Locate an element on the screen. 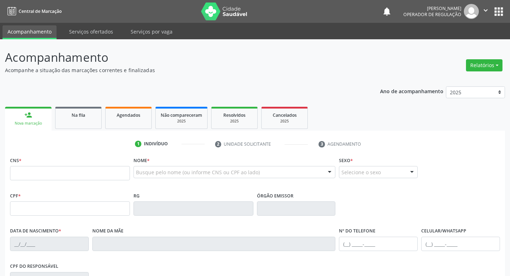 This screenshot has height=276, width=510. label: Nº do Telefone is located at coordinates (357, 231).